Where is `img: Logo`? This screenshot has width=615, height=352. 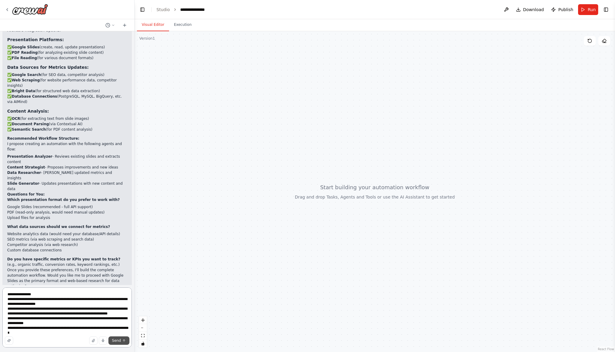
img: Logo is located at coordinates (30, 9).